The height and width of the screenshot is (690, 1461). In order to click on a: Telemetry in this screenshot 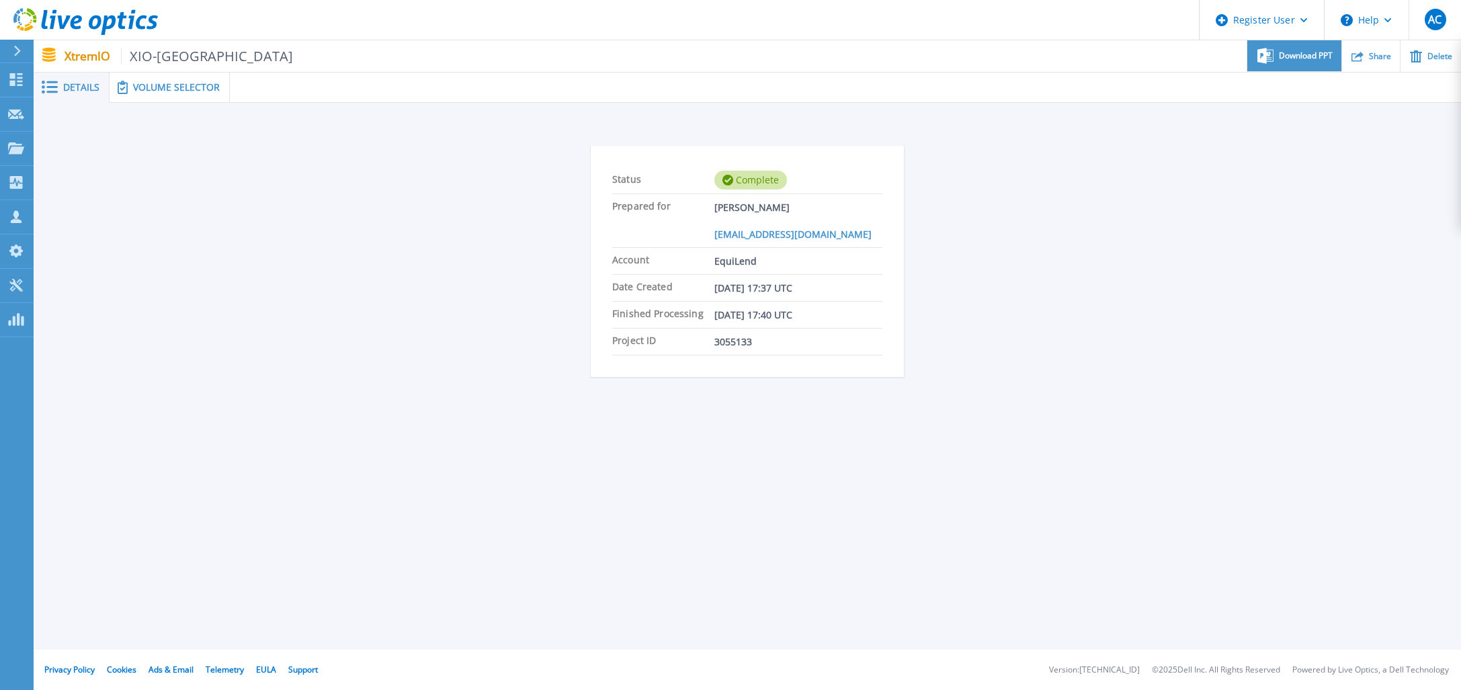, I will do `click(224, 669)`.